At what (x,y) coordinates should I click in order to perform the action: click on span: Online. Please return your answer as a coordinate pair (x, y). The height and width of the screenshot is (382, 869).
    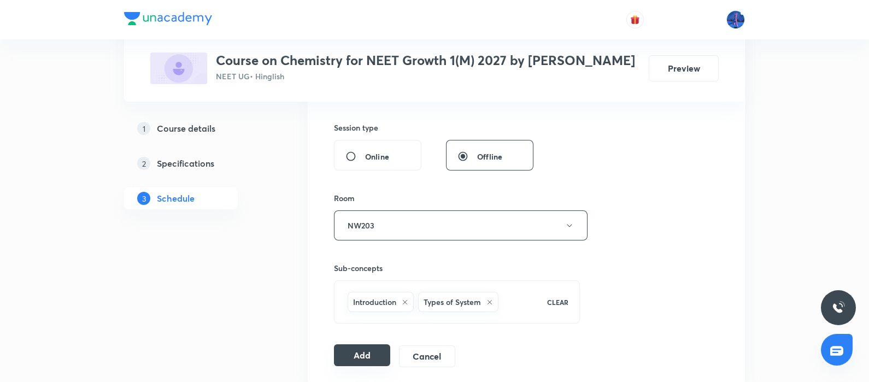
    Looking at the image, I should click on (377, 156).